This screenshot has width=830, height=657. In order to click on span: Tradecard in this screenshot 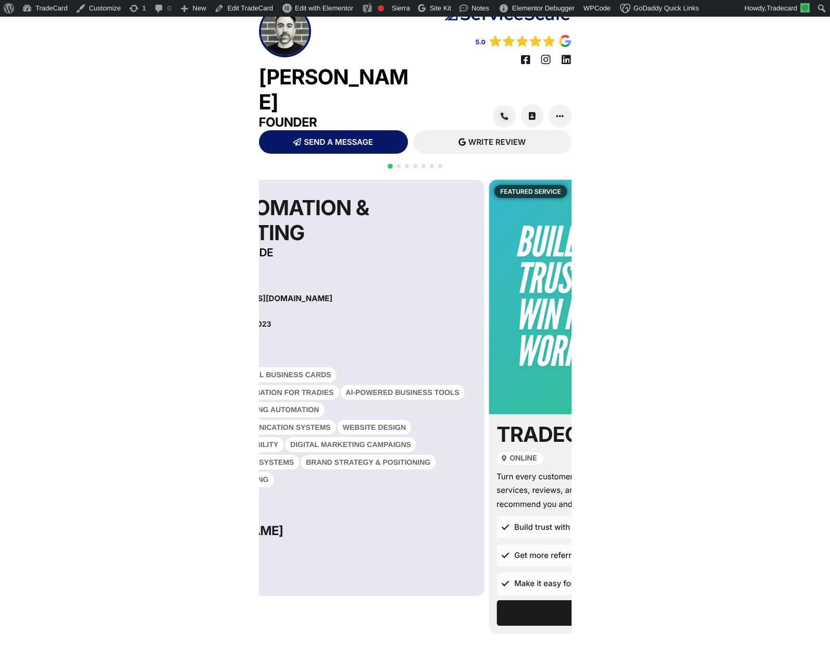, I will do `click(782, 8)`.